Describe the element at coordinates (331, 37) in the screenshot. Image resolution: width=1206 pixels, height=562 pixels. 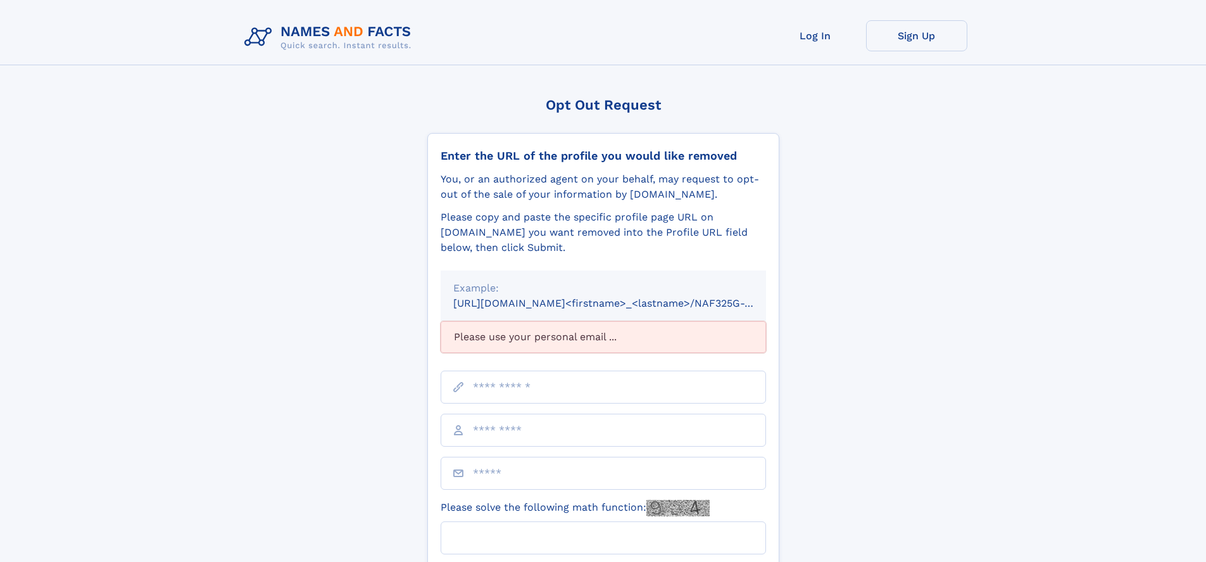
I see `img: Logo Names and Facts` at that location.